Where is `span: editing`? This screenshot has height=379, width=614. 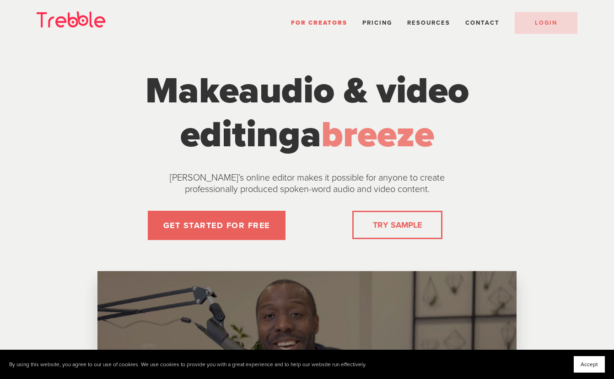 span: editing is located at coordinates (240, 135).